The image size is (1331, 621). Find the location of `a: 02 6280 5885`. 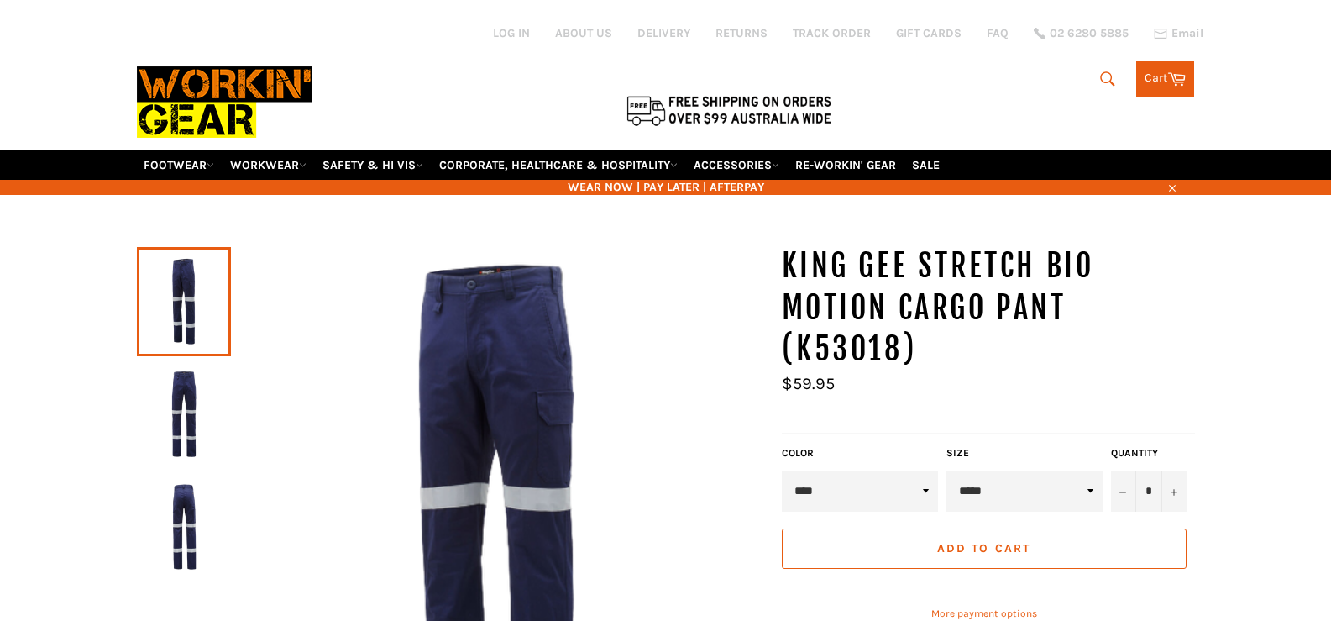

a: 02 6280 5885 is located at coordinates (1081, 34).